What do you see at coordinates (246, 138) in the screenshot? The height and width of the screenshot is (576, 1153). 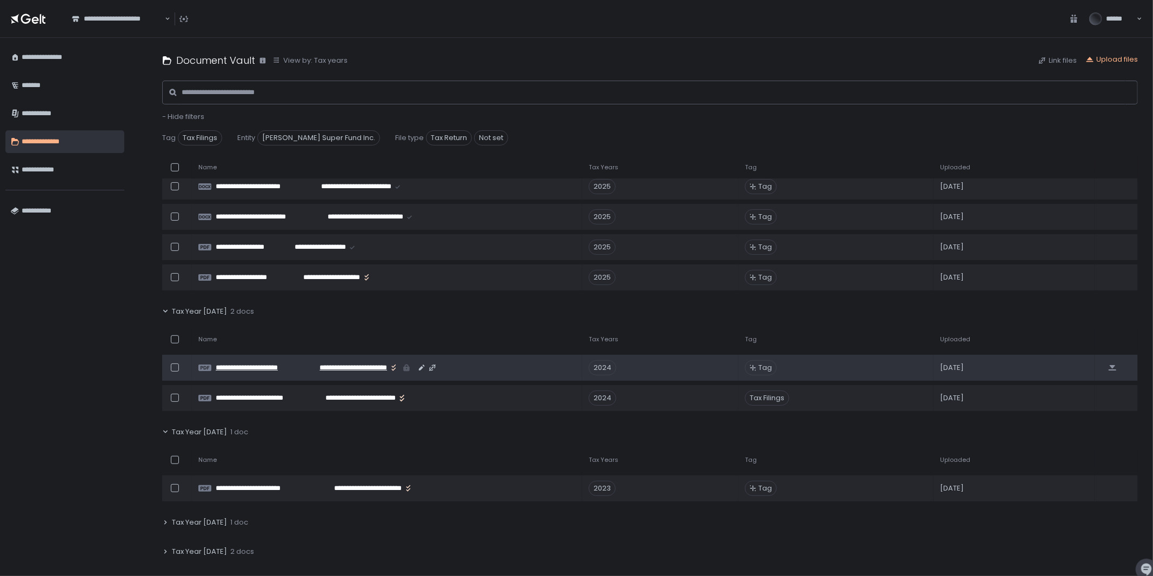 I see `span: Entity` at bounding box center [246, 138].